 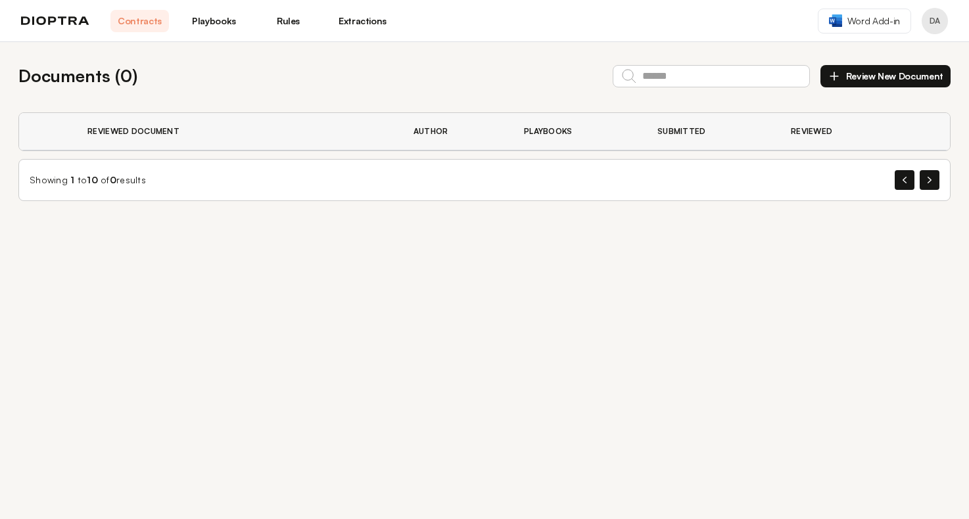 I want to click on a: Extractions, so click(x=362, y=21).